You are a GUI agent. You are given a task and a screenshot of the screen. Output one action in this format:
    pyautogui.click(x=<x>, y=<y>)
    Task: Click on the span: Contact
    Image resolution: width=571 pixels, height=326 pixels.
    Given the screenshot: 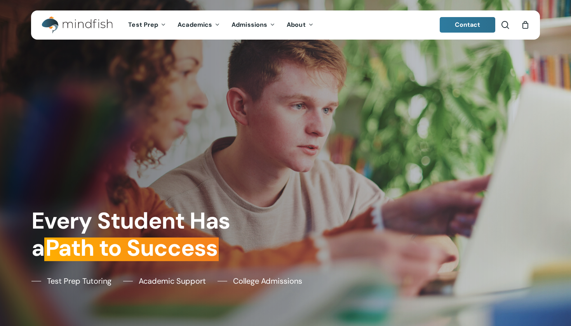 What is the action you would take?
    pyautogui.click(x=467, y=24)
    